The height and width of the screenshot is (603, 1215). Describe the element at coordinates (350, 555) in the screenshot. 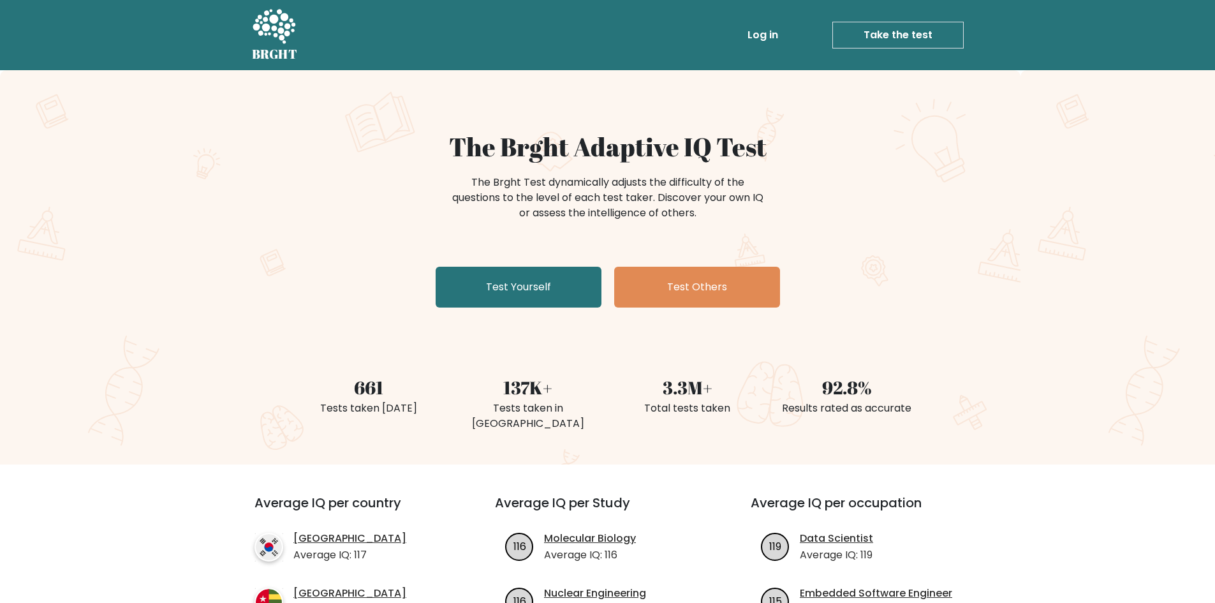

I see `p: Average IQ: 117` at that location.